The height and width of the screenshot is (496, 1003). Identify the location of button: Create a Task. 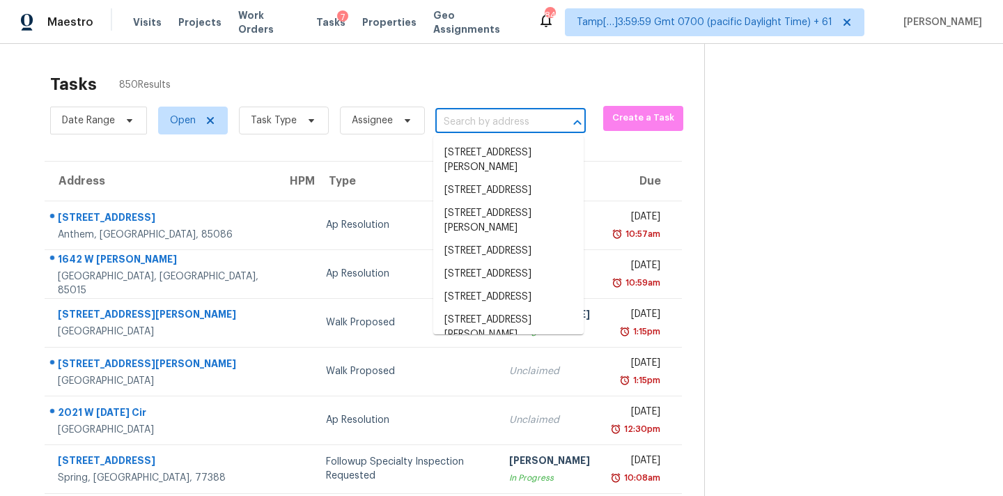
(643, 118).